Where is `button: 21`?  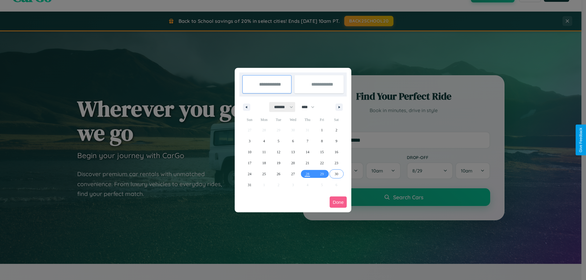
button: 21 is located at coordinates (307, 163).